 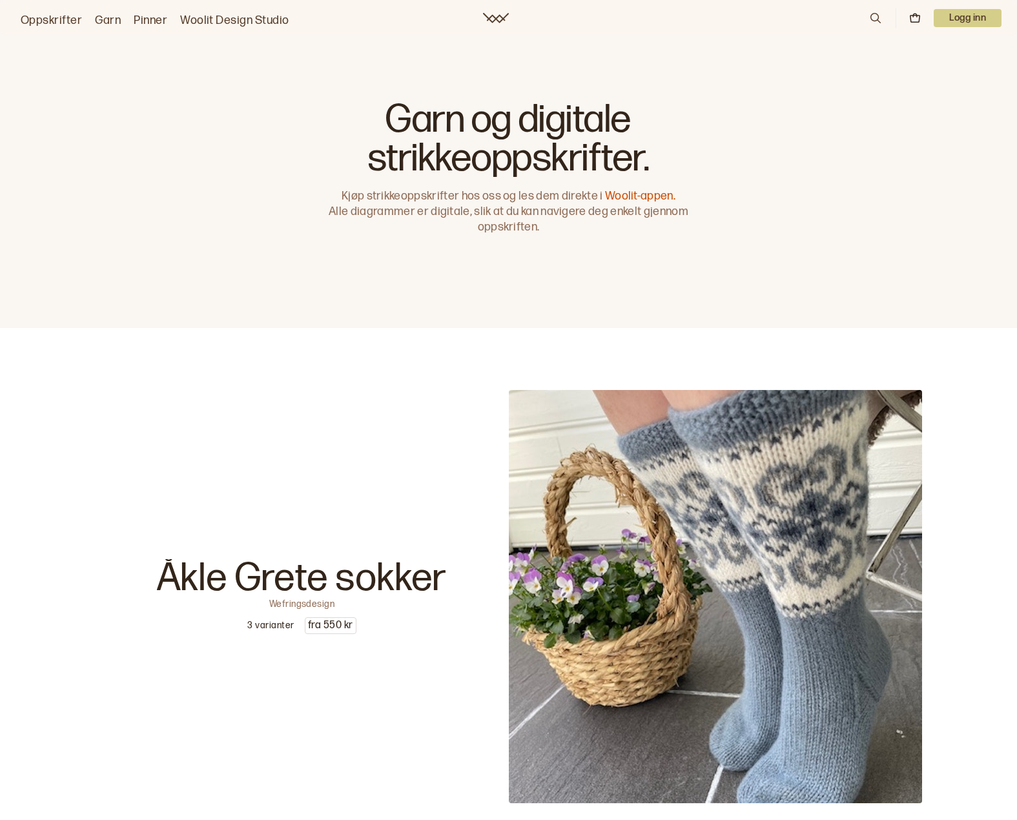 What do you see at coordinates (108, 21) in the screenshot?
I see `a: Garn` at bounding box center [108, 21].